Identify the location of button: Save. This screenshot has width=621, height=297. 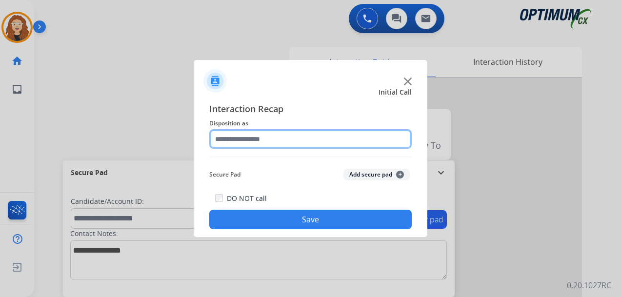
(310, 220).